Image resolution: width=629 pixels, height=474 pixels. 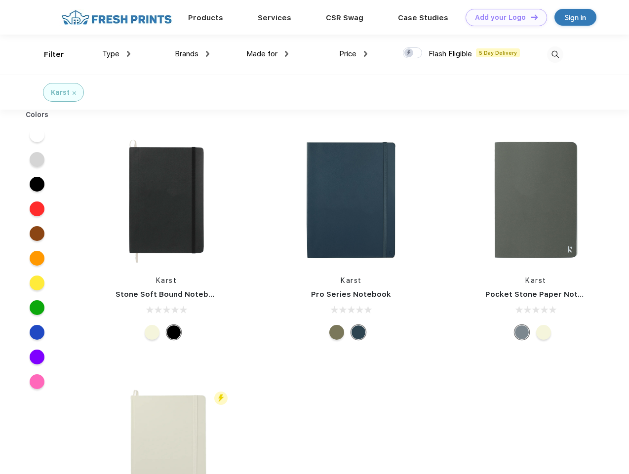 What do you see at coordinates (535, 17) in the screenshot?
I see `img: DT` at bounding box center [535, 17].